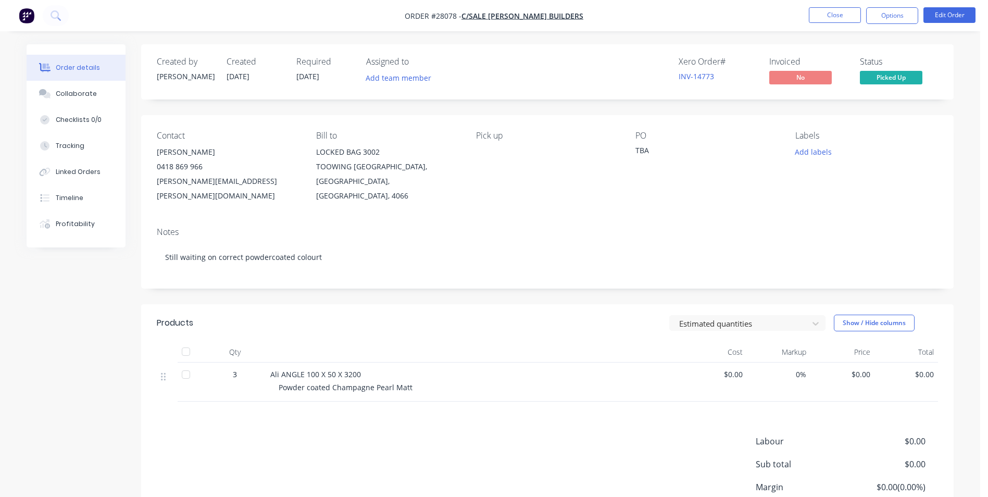 The width and height of the screenshot is (988, 497). What do you see at coordinates (387, 135) in the screenshot?
I see `div: Bill to` at bounding box center [387, 135].